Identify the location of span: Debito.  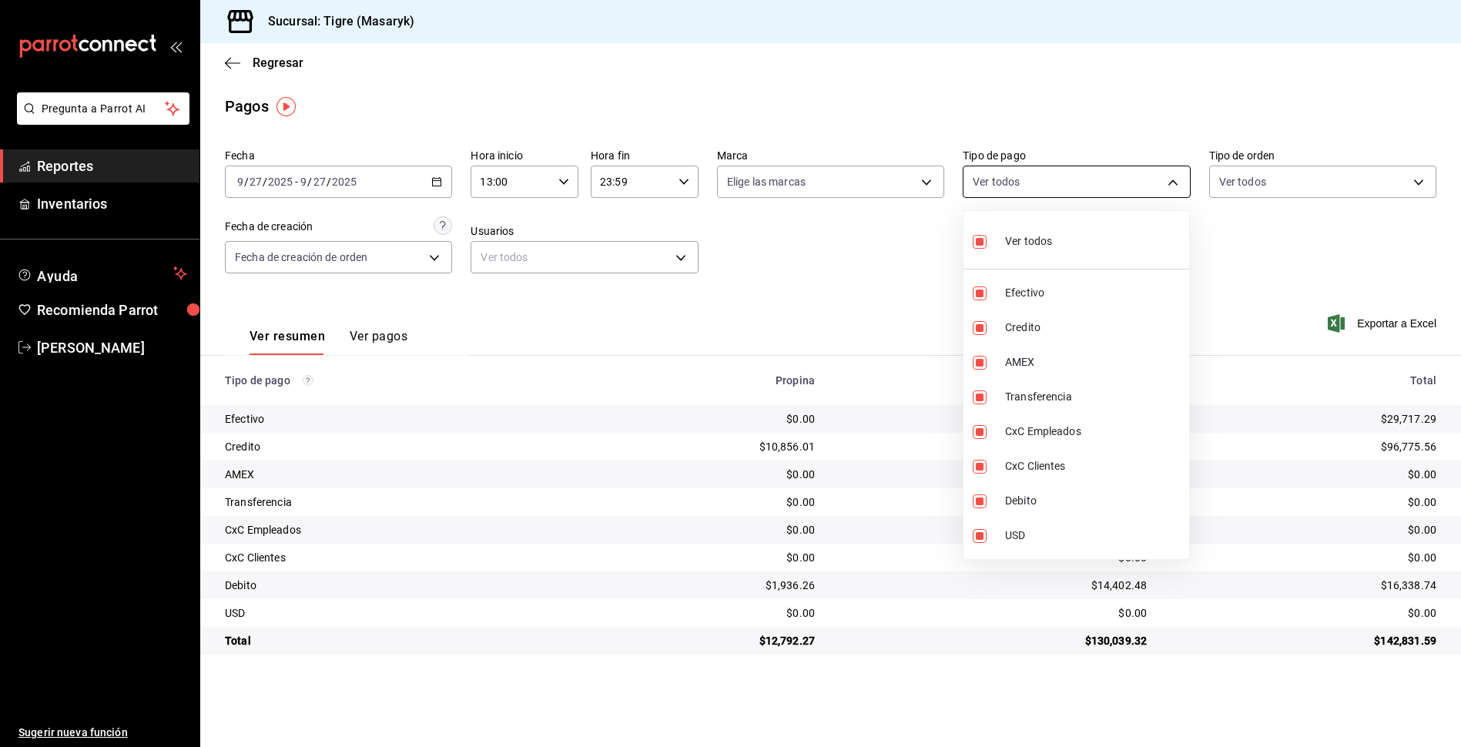
(1094, 501).